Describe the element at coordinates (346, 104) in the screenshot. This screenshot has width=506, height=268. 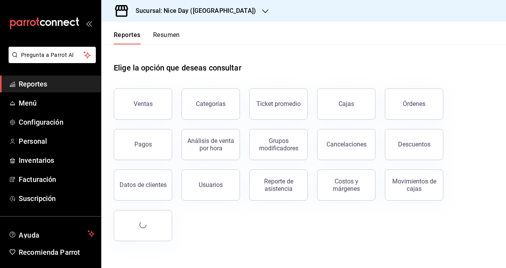
I see `a: Cajas` at that location.